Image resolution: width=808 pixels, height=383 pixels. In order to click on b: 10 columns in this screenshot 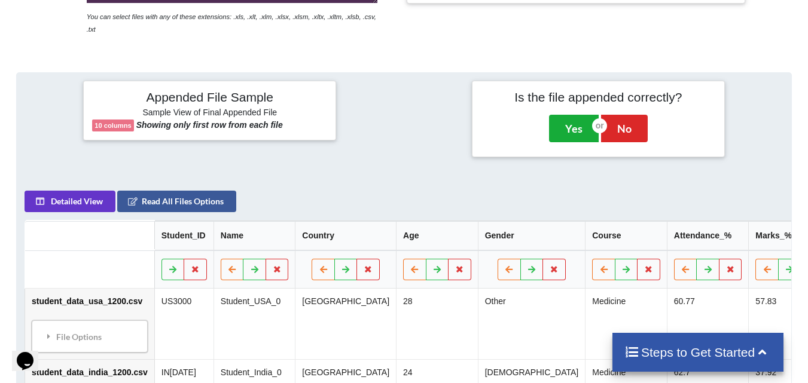, I will do `click(113, 126)`.